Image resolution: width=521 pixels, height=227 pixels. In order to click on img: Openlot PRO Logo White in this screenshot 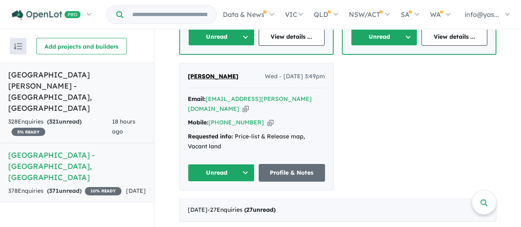, I will do `click(46, 15)`.